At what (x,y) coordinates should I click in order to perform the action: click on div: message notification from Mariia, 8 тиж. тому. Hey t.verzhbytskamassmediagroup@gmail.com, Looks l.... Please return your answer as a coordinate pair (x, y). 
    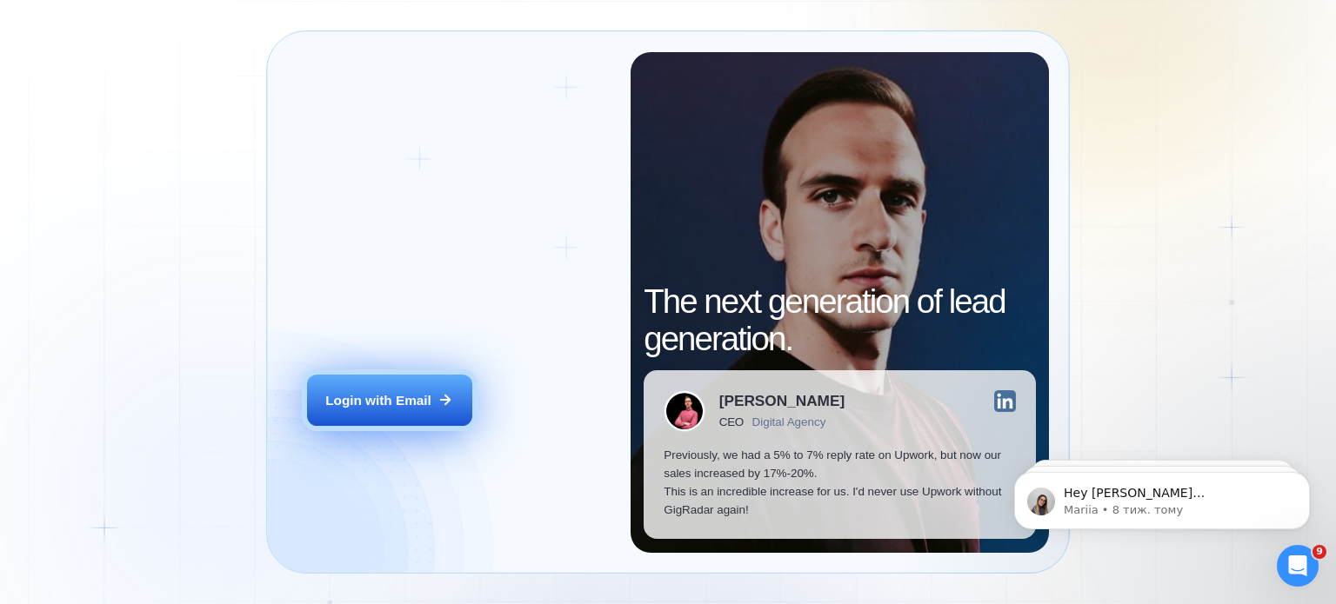
    Looking at the image, I should click on (174, 65).